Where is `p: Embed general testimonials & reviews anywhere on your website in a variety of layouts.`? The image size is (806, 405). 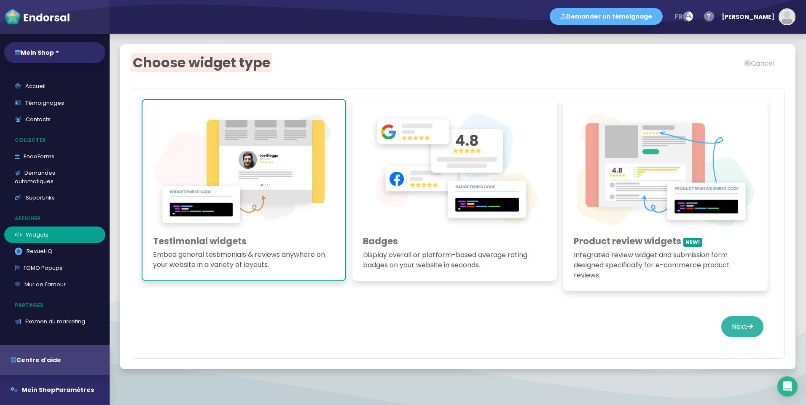 p: Embed general testimonials & reviews anywhere on your website in a variety of layouts. is located at coordinates (244, 260).